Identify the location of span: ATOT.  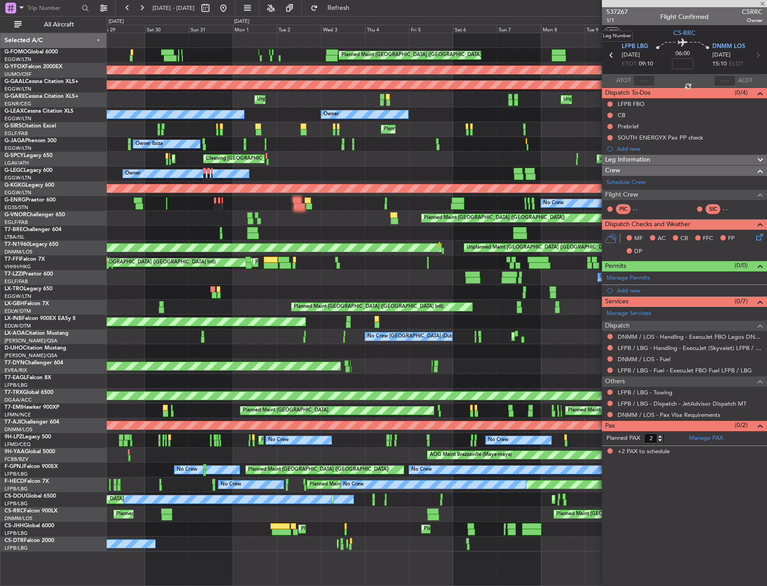
(623, 81).